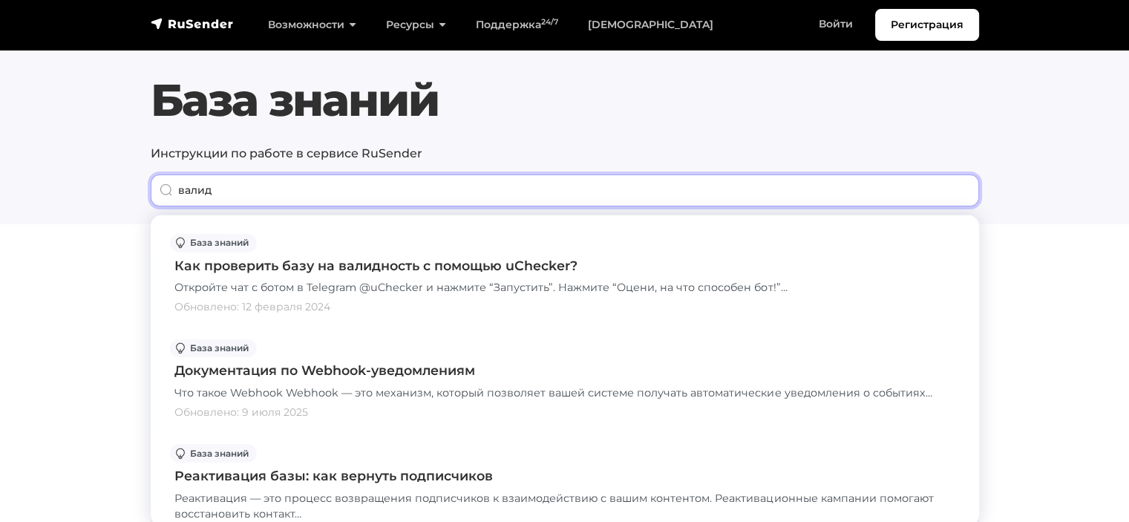  Describe the element at coordinates (312, 25) in the screenshot. I see `a: Возможности` at that location.